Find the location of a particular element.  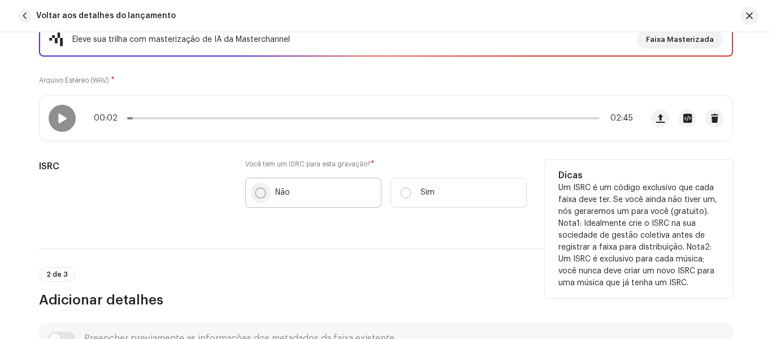

h5: ISRC is located at coordinates (133, 166).